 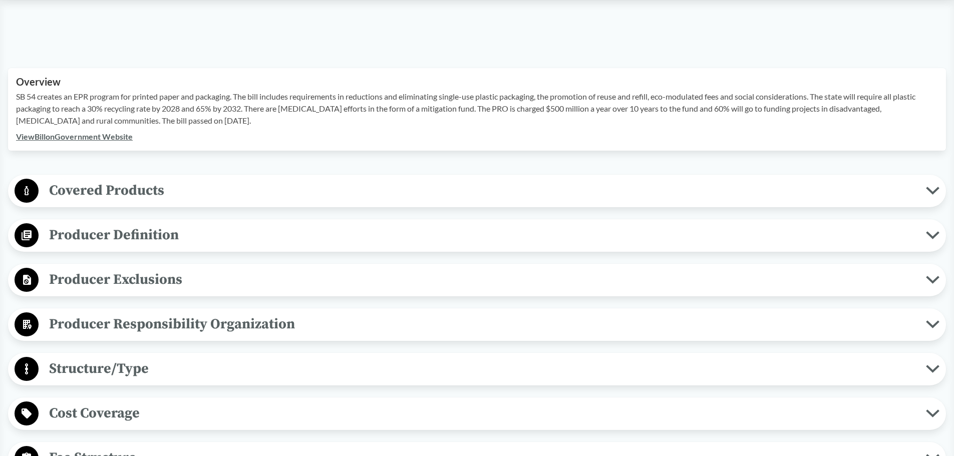 What do you see at coordinates (482, 190) in the screenshot?
I see `span: Covered Products` at bounding box center [482, 190].